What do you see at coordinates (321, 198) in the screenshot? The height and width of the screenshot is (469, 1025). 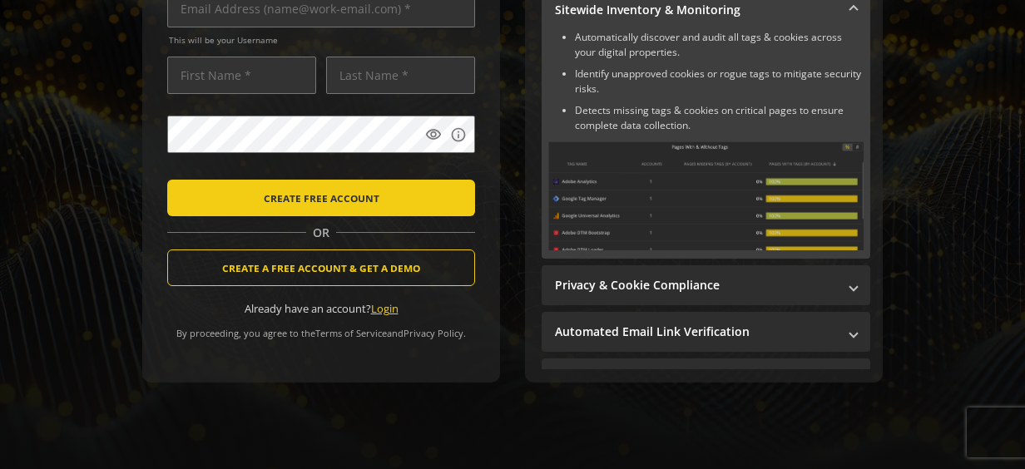 I see `span: CREATE FREE ACCOUNT` at bounding box center [321, 198].